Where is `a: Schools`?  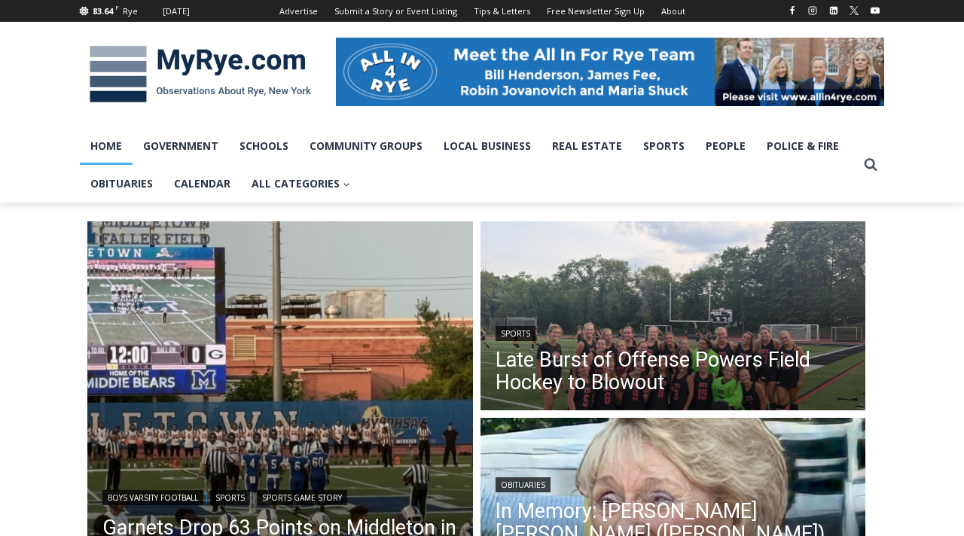 a: Schools is located at coordinates (264, 146).